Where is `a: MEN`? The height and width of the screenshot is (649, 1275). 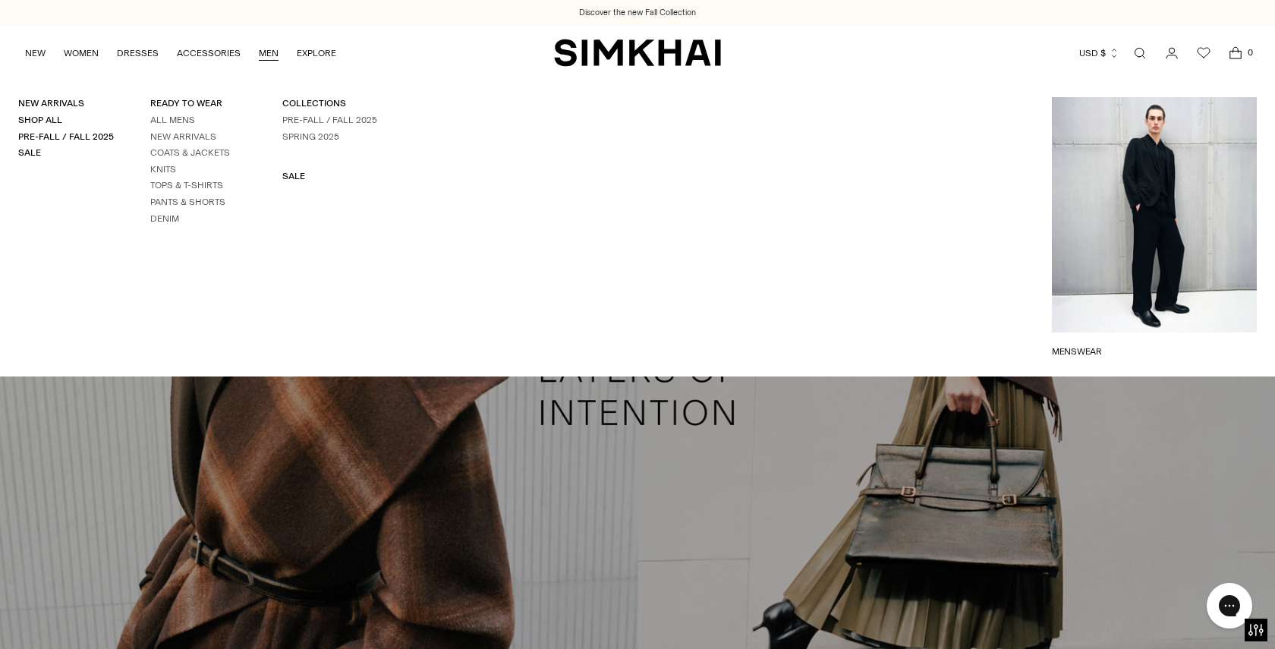 a: MEN is located at coordinates (269, 53).